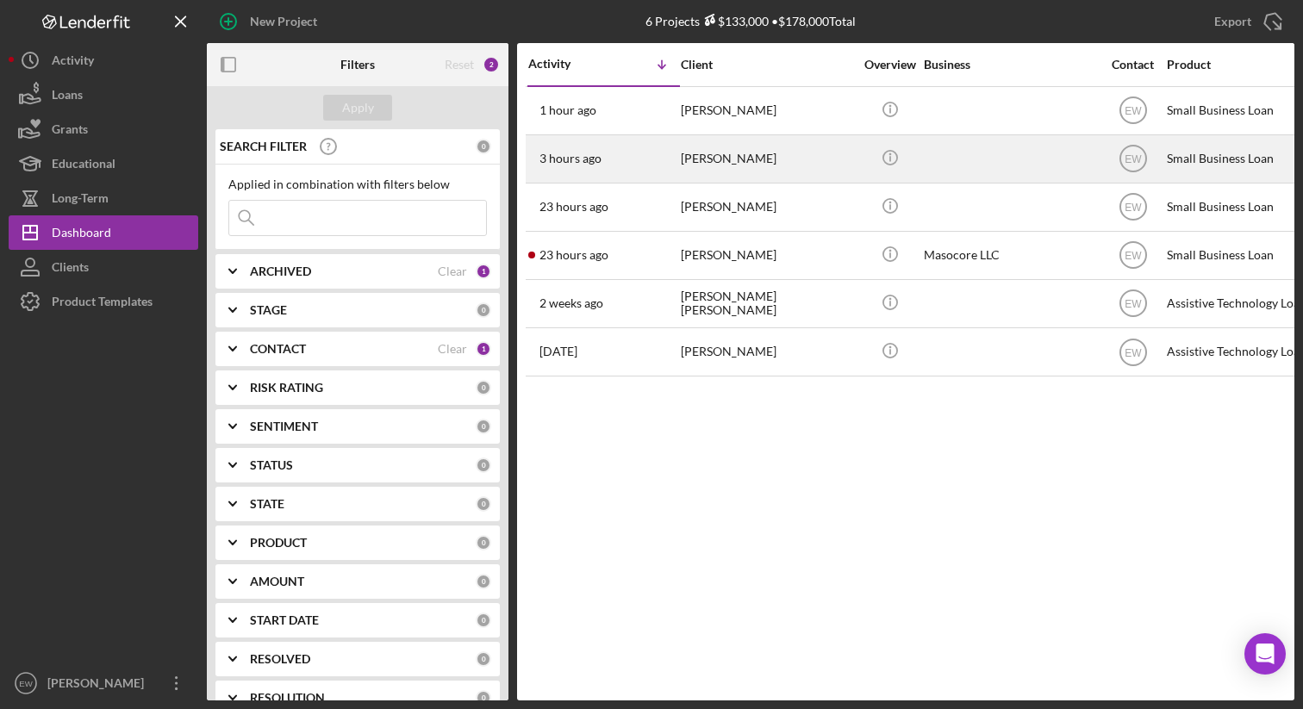  Describe the element at coordinates (84, 166) in the screenshot. I see `div: Educational` at that location.